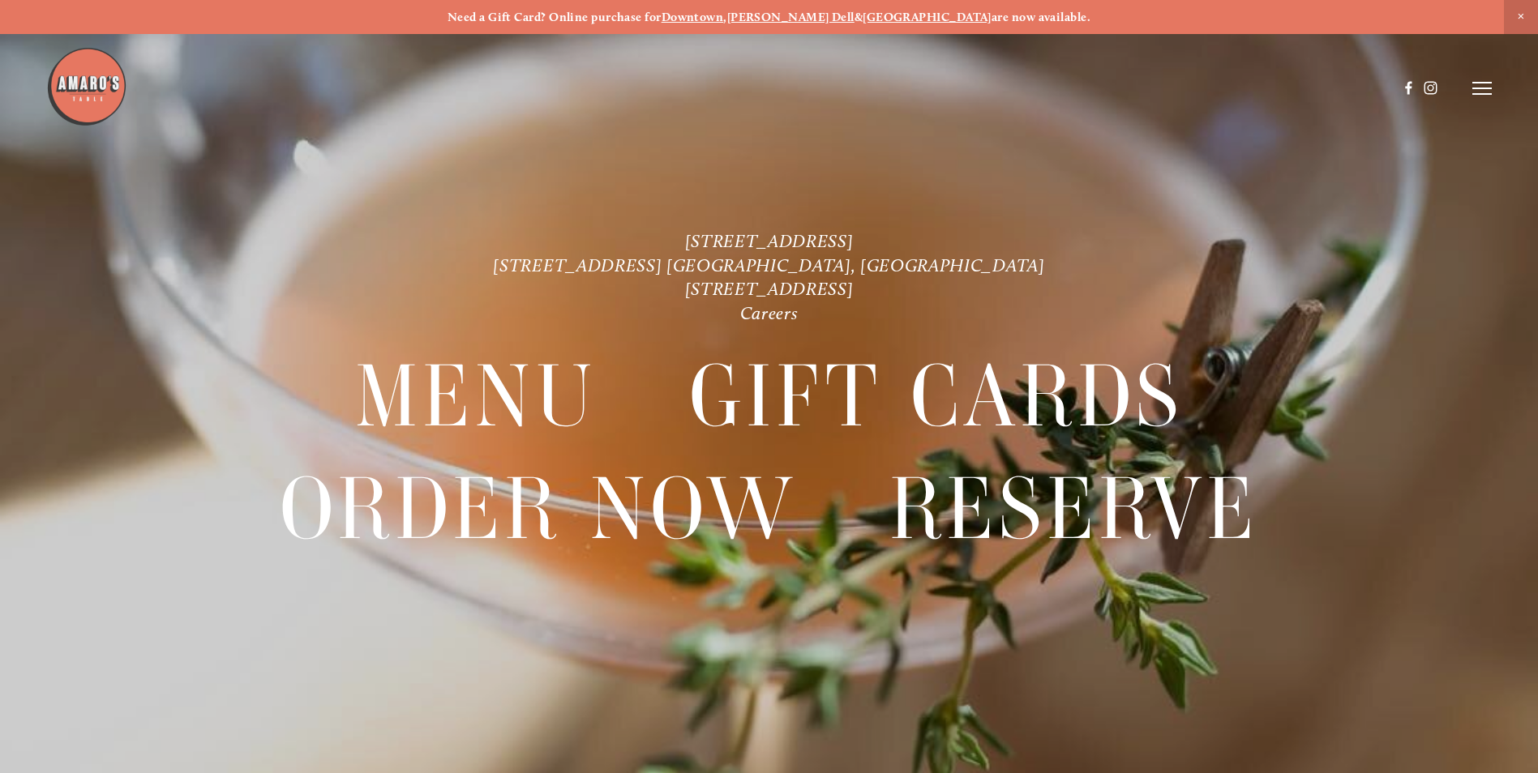 Image resolution: width=1538 pixels, height=773 pixels. I want to click on a: Gift Cards, so click(935, 396).